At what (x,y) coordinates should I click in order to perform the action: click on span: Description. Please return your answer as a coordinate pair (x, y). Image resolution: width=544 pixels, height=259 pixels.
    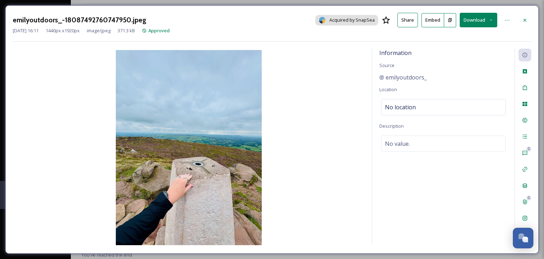
    Looking at the image, I should click on (392, 126).